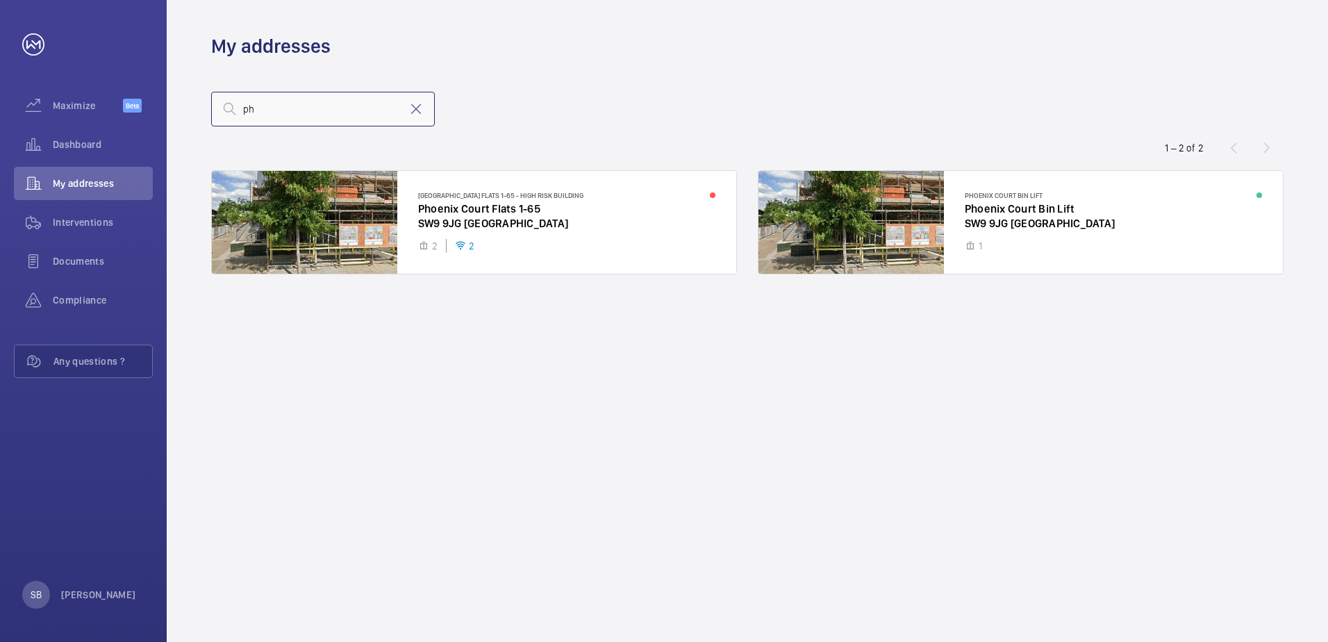 This screenshot has height=642, width=1328. What do you see at coordinates (103, 261) in the screenshot?
I see `span: Documents` at bounding box center [103, 261].